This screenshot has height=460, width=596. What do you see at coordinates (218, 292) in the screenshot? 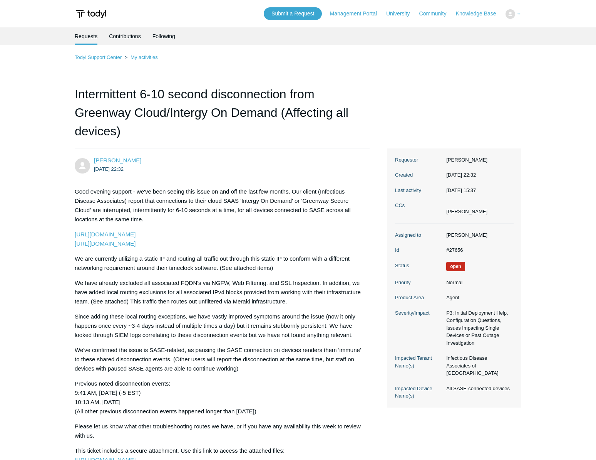
I see `p: We have already excluded all associated FQDN's via NGFW, Web Filtering, and SSL Inspection. In ad...` at bounding box center [218, 292].